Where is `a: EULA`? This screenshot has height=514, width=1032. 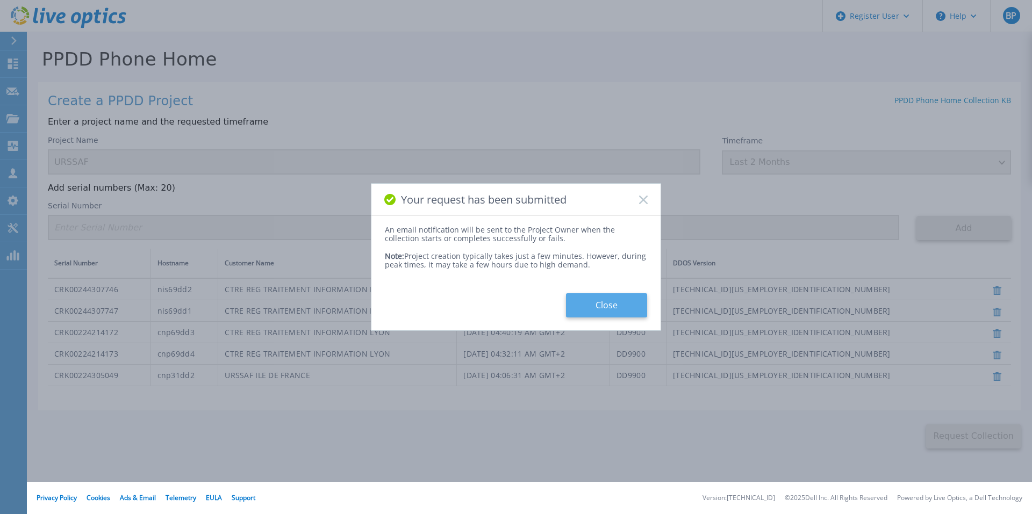
a: EULA is located at coordinates (214, 498).